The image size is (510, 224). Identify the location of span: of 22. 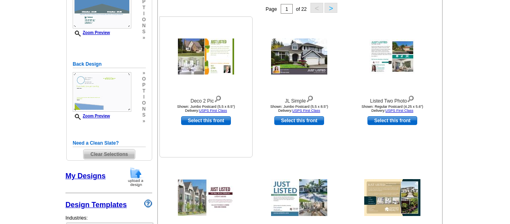
(301, 9).